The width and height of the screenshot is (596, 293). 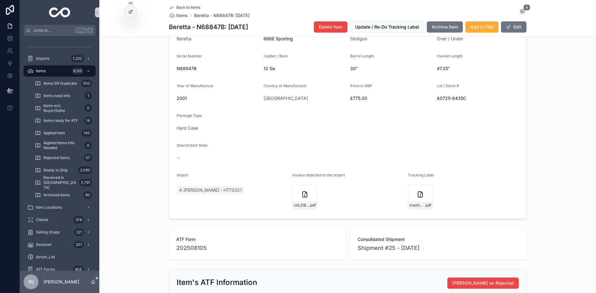 What do you see at coordinates (63, 158) in the screenshot?
I see `a: Rejected Items57` at bounding box center [63, 158].